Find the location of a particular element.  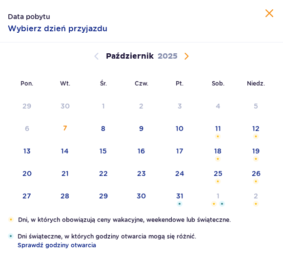

td: czwartek, 16 października 2025 is located at coordinates (142, 153).